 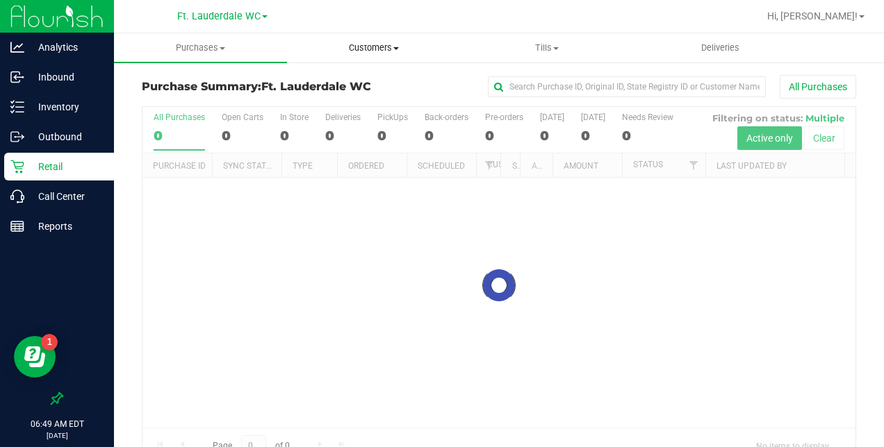 I want to click on inline-svg: Reports, so click(x=17, y=227).